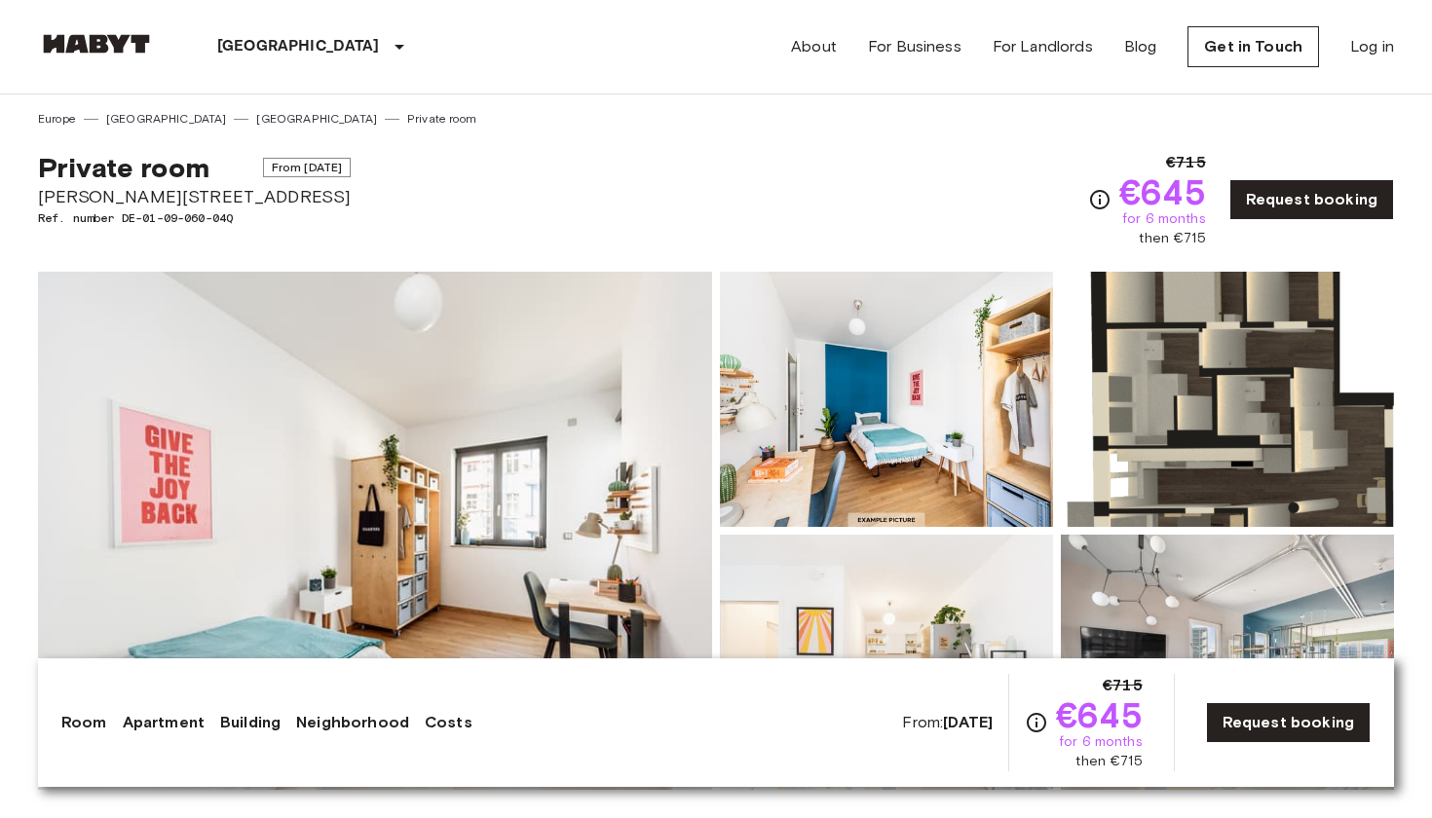  What do you see at coordinates (124, 168) in the screenshot?
I see `span: Private room` at bounding box center [124, 168].